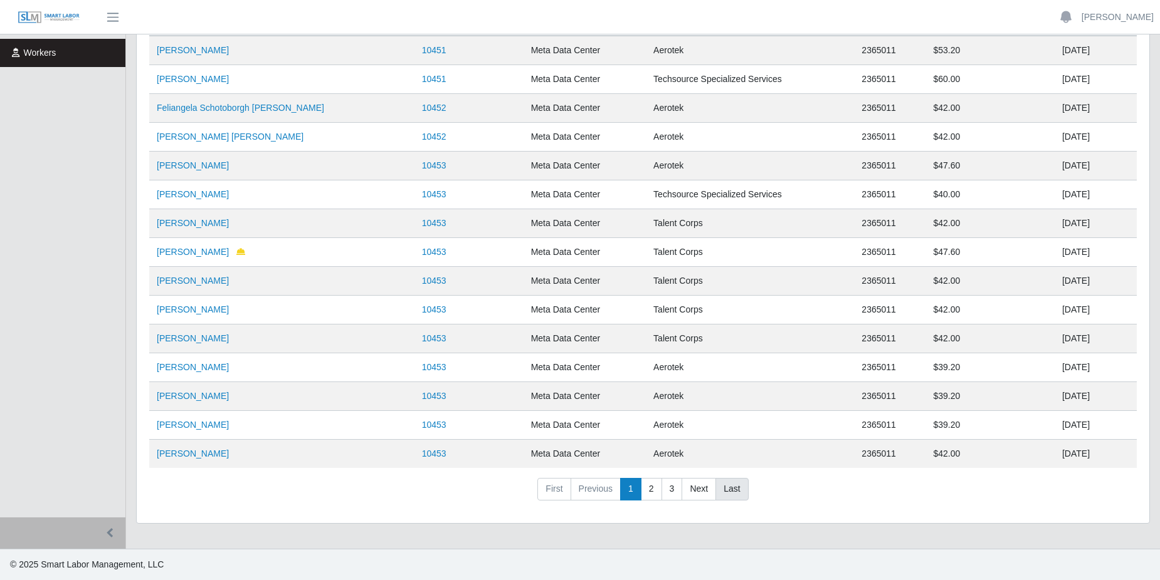 This screenshot has height=580, width=1160. Describe the element at coordinates (990, 80) in the screenshot. I see `td: $60.00` at that location.